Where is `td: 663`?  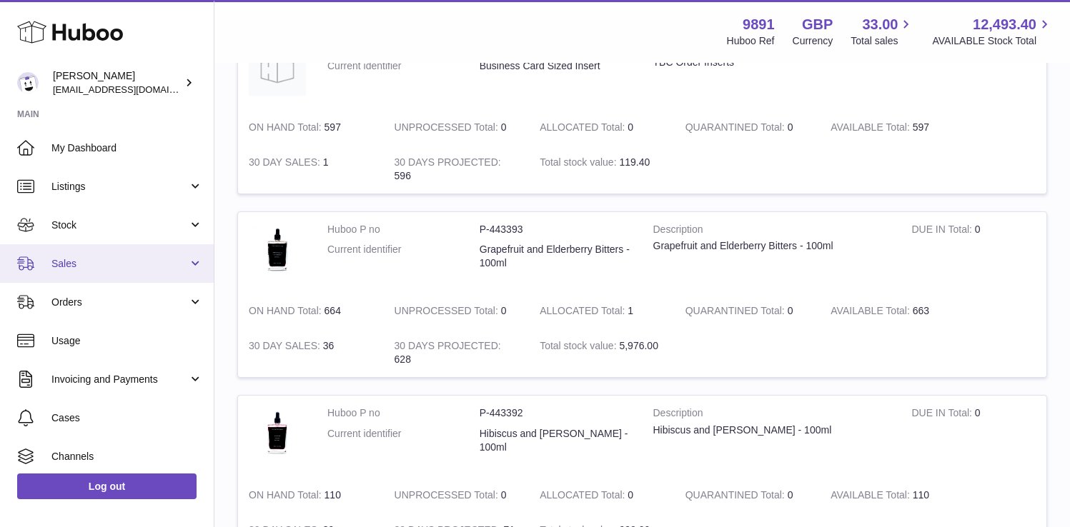
td: 663 is located at coordinates (893, 311).